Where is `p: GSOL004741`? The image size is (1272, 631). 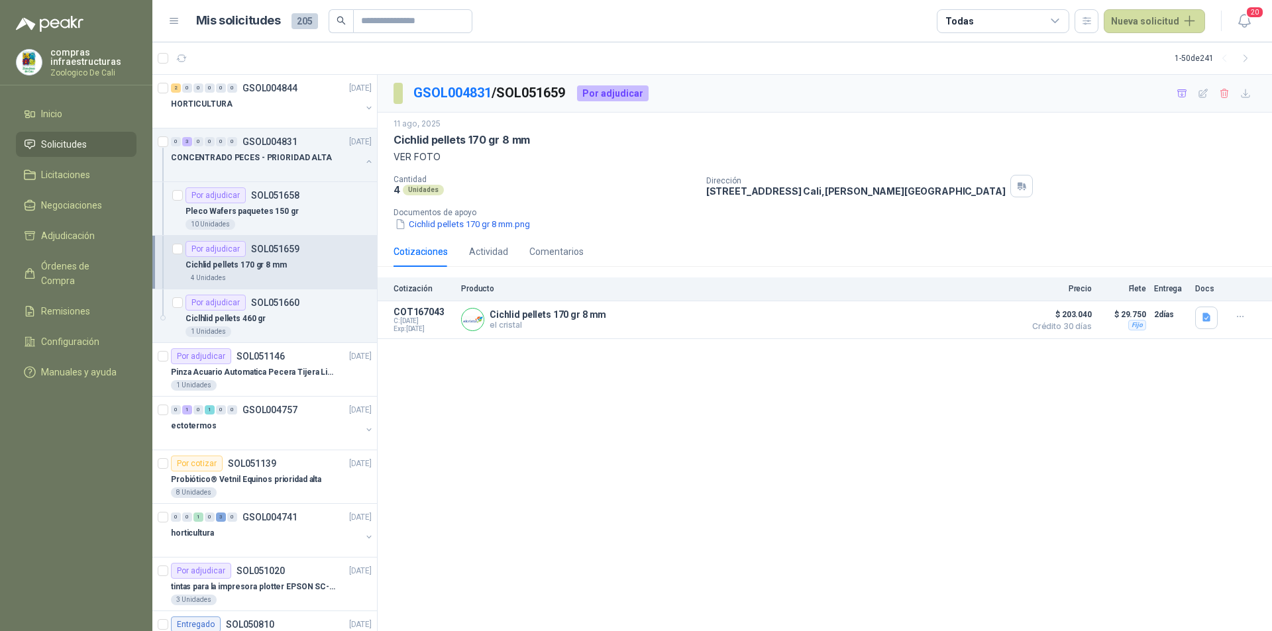
p: GSOL004741 is located at coordinates (270, 517).